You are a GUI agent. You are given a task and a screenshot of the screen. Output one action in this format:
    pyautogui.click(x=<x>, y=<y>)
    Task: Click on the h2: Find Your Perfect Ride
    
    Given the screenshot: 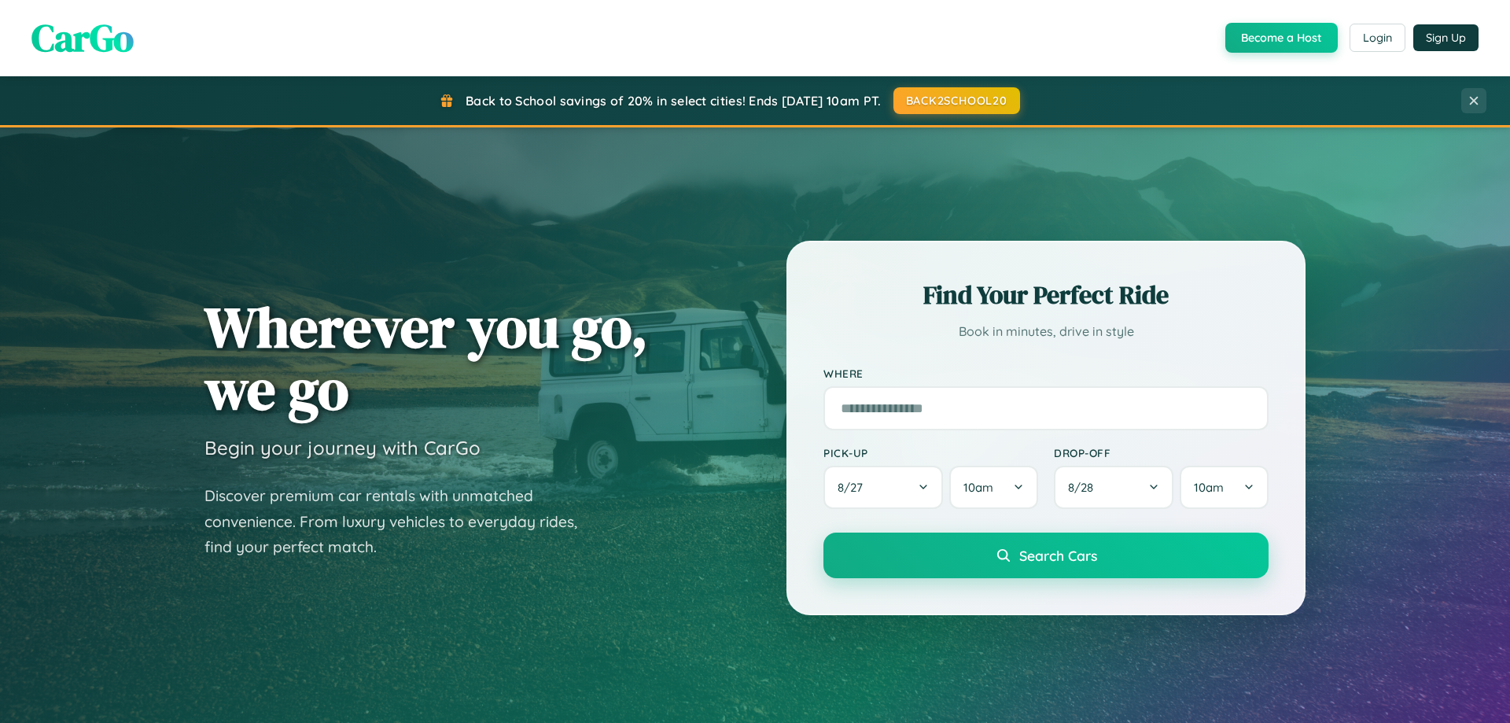 What is the action you would take?
    pyautogui.click(x=1046, y=295)
    